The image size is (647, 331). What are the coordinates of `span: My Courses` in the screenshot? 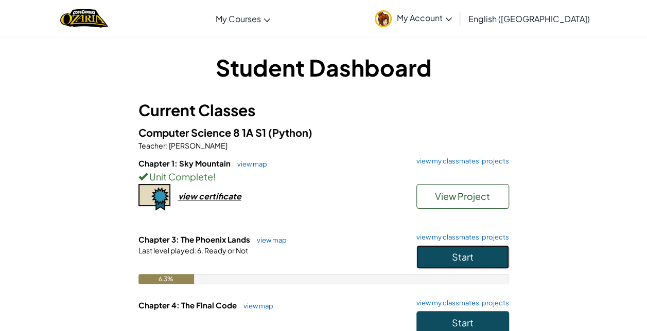 It's located at (238, 19).